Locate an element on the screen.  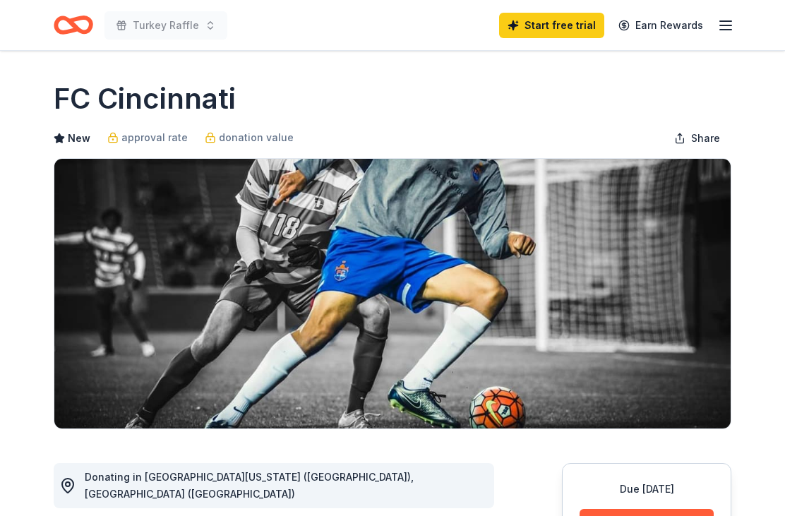
a: approval rate is located at coordinates (147, 138).